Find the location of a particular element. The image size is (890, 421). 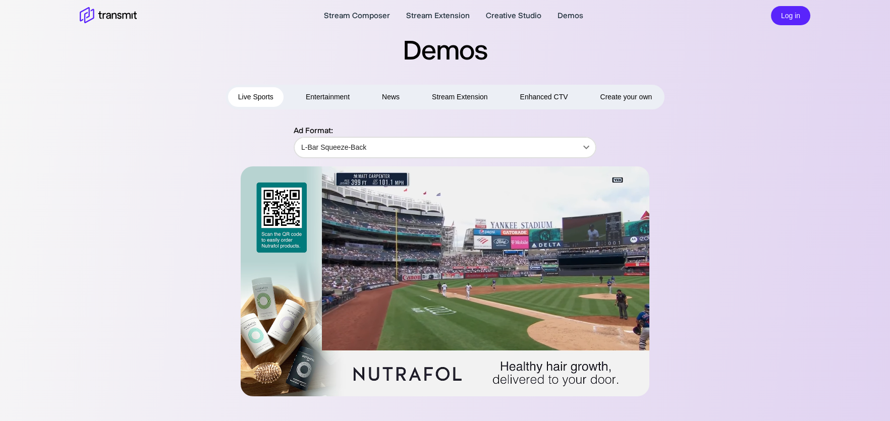

button: Live Sports is located at coordinates (256, 97).